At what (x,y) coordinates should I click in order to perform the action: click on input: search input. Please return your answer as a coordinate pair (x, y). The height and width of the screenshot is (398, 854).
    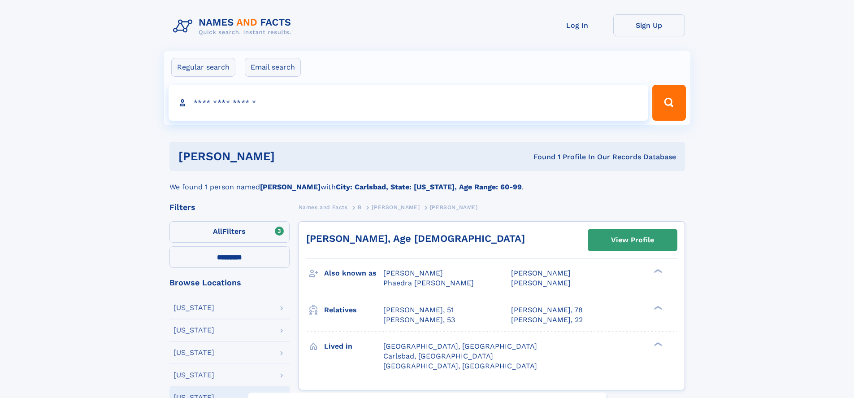
    Looking at the image, I should click on (409, 103).